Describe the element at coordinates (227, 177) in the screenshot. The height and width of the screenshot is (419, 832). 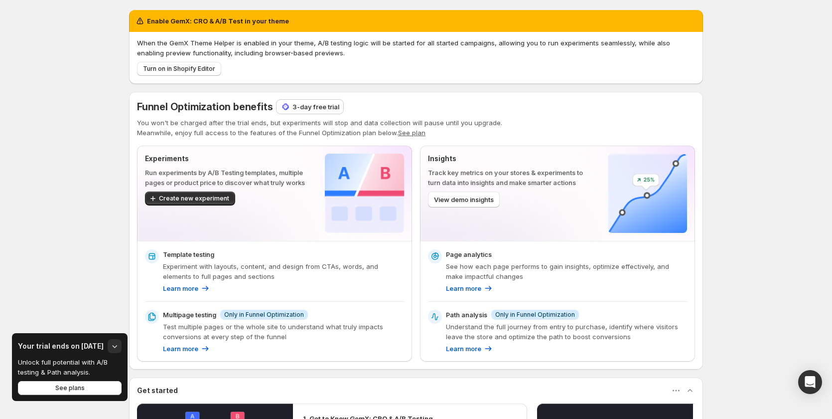
I see `p: Run experiments by A/B Testing templates, multiple pages or product price to discover what truly ...` at that location.